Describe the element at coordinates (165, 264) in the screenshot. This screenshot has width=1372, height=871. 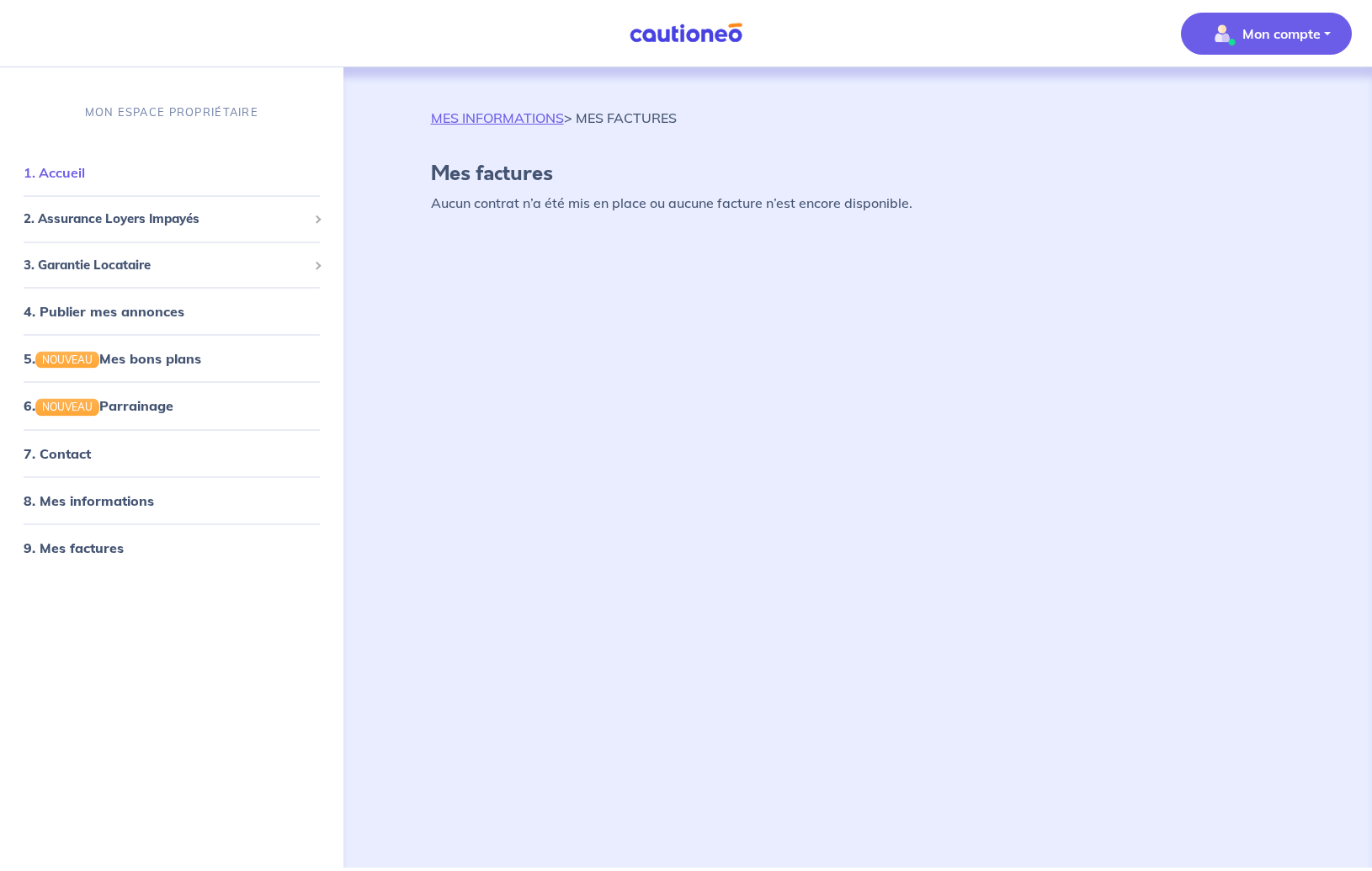
I see `span: 3. Garantie Locataire` at that location.